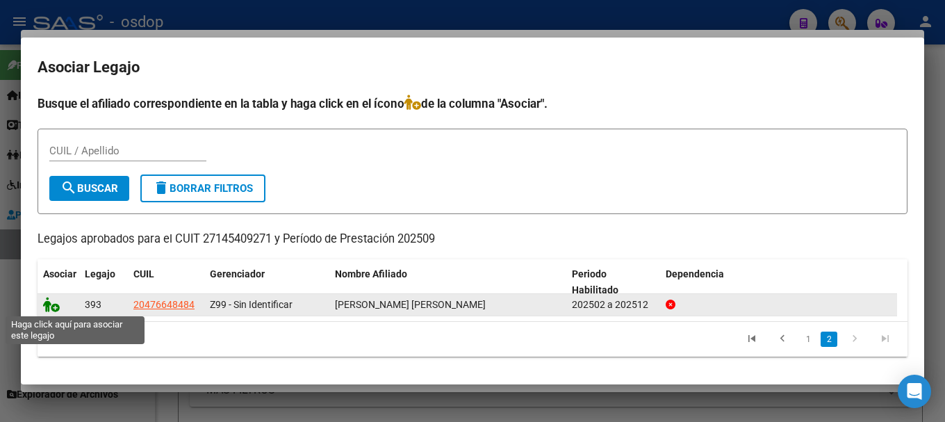 This screenshot has height=422, width=945. What do you see at coordinates (164, 304) in the screenshot?
I see `span: 20476648484` at bounding box center [164, 304].